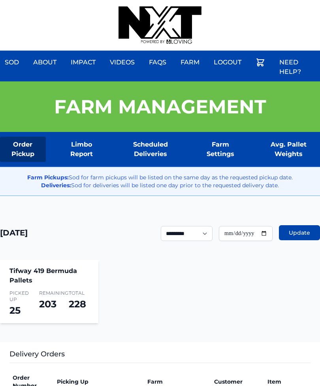  I want to click on a: Scheduled Deliveries, so click(151, 149).